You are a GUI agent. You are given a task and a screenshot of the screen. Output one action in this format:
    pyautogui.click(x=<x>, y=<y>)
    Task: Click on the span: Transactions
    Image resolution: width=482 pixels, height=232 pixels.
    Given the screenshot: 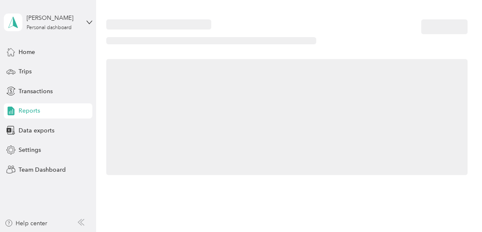 What is the action you would take?
    pyautogui.click(x=35, y=91)
    